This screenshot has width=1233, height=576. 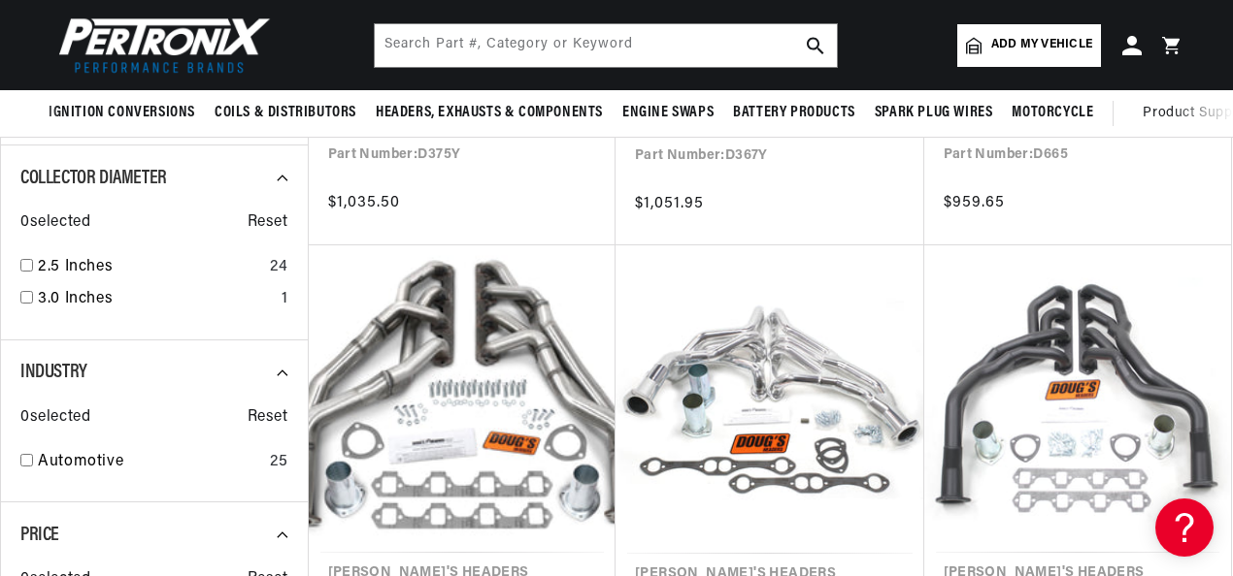 I want to click on summary: Headers, Exhausts & Components, so click(x=489, y=113).